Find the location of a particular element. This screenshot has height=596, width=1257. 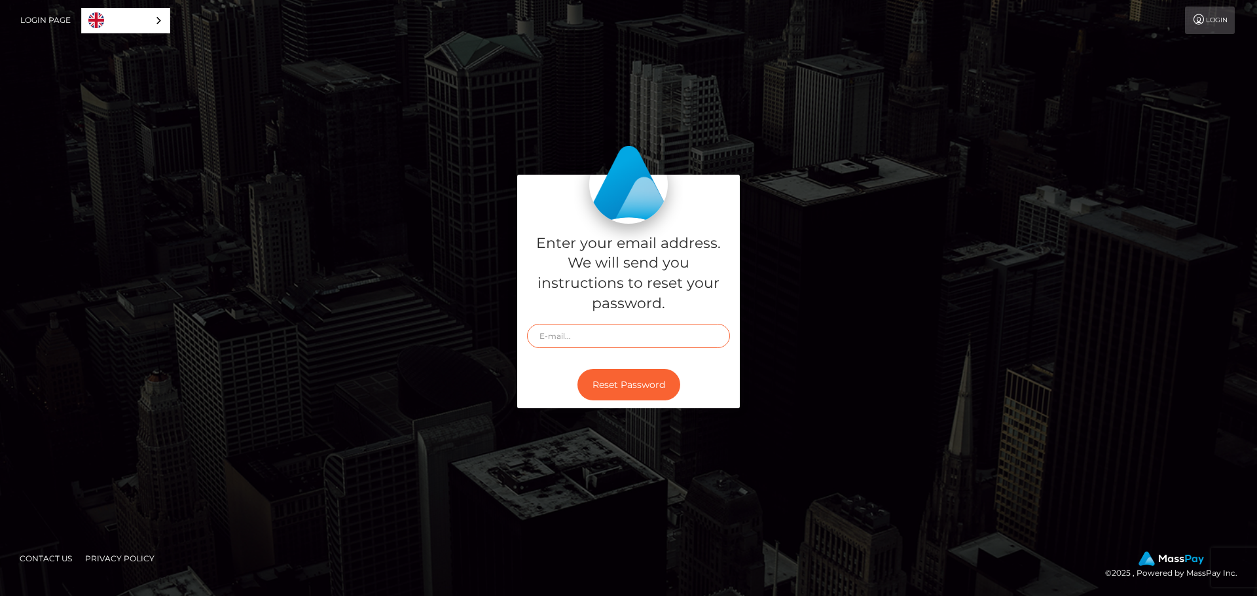

aside: Language selected: English is located at coordinates (126, 20).